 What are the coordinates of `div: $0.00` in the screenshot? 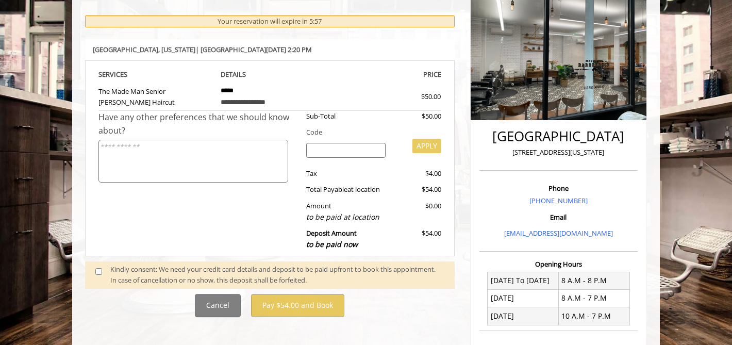 It's located at (417, 211).